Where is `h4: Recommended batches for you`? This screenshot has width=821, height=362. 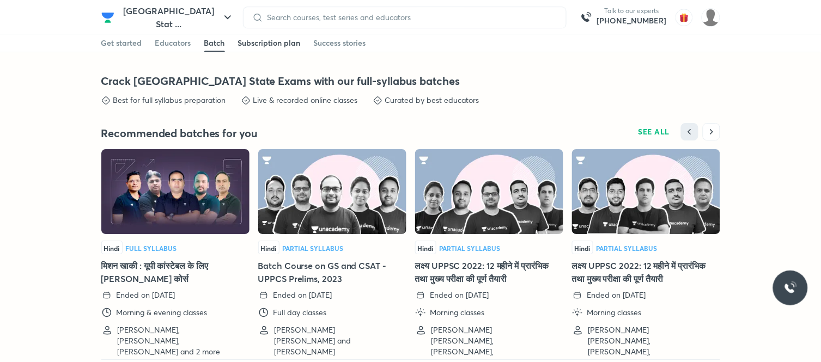 h4: Recommended batches for you is located at coordinates (256, 133).